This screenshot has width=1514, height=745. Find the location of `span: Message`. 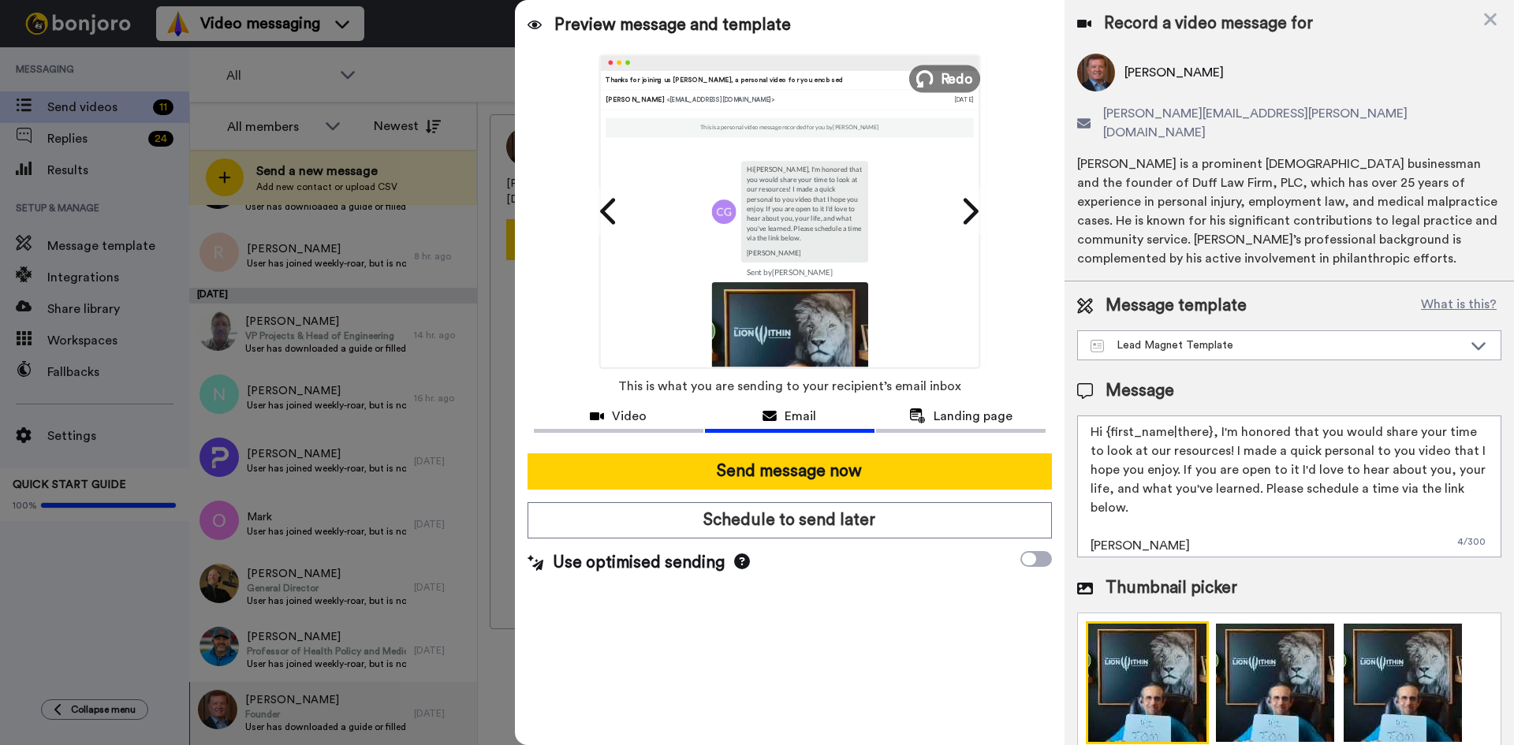

span: Message is located at coordinates (1140, 391).